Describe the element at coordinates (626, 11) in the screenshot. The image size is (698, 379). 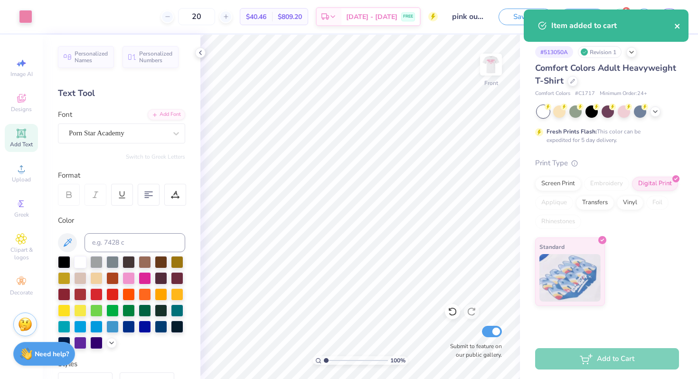
I see `span: 1` at that location.